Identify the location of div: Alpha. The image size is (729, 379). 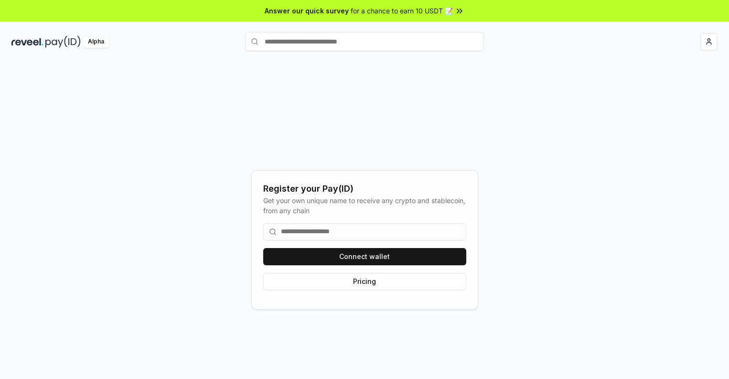
(96, 42).